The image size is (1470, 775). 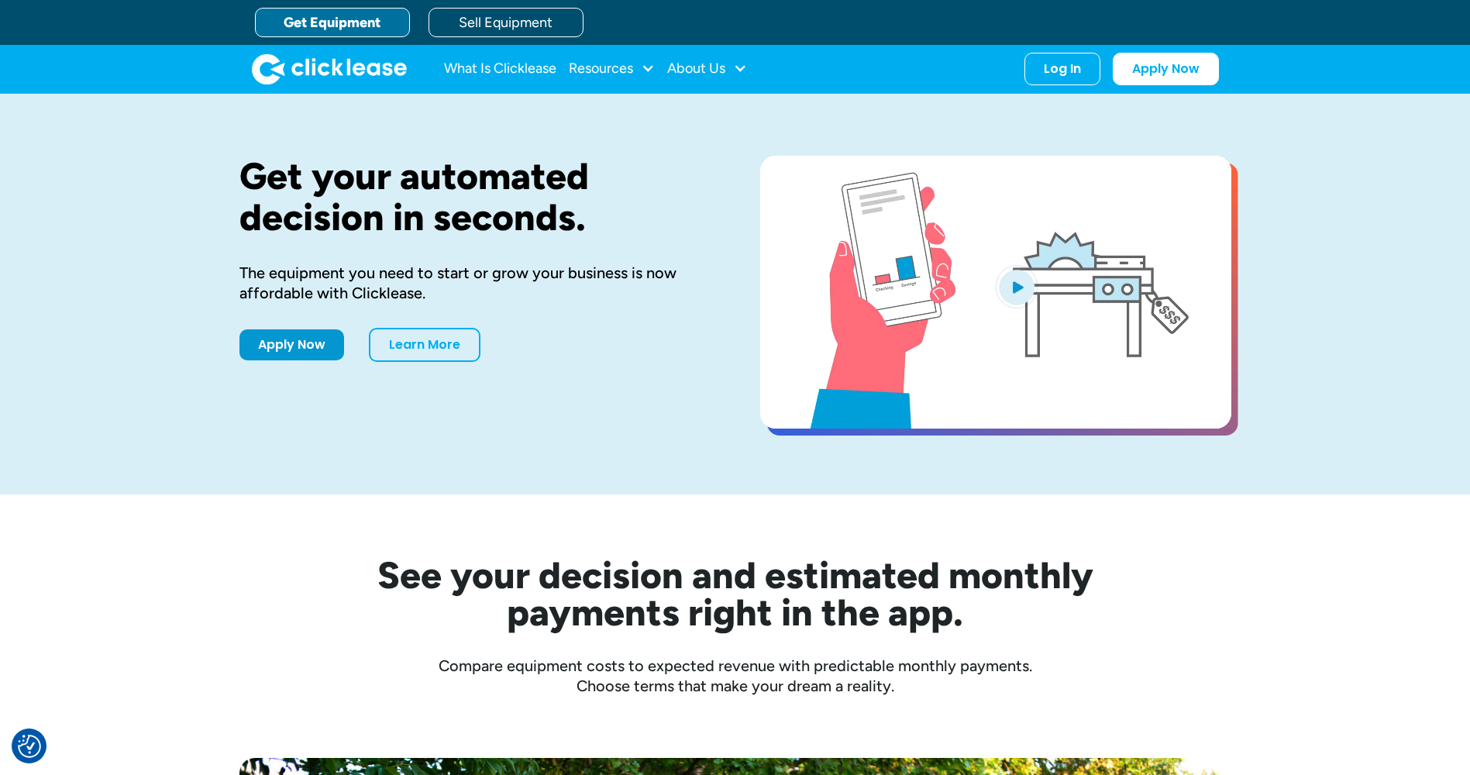 I want to click on div: The equipment you need to start or grow your business is now affordable with Clicklease., so click(x=475, y=283).